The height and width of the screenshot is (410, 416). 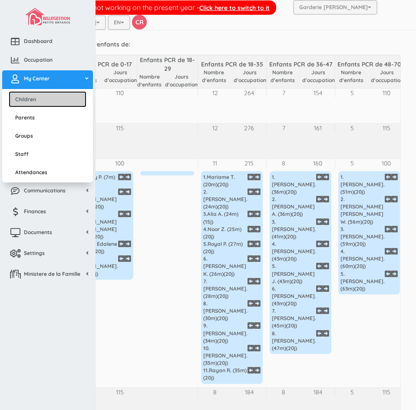 I want to click on span: 3, so click(x=342, y=229).